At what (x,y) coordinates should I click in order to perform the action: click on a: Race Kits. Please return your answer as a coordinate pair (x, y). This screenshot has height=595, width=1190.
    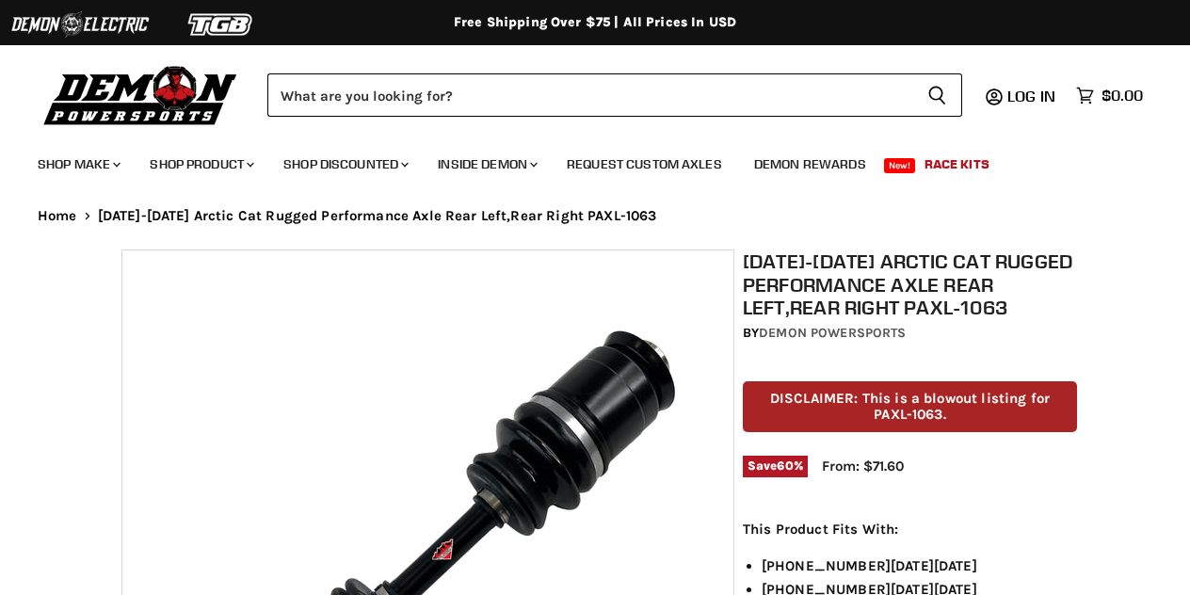
    Looking at the image, I should click on (956, 164).